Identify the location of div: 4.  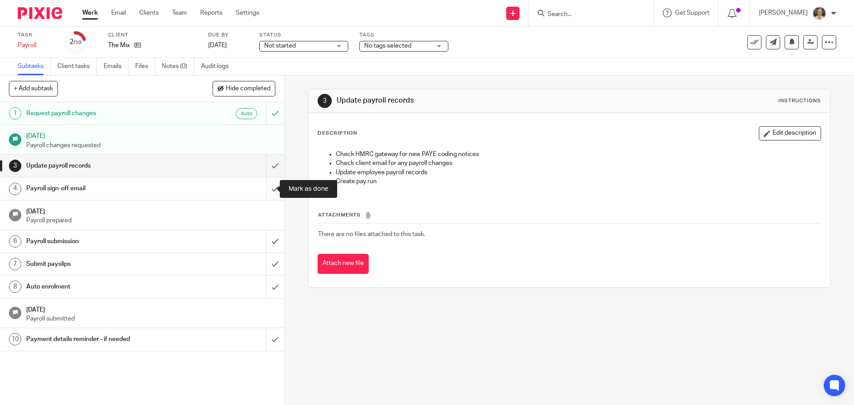
(15, 189).